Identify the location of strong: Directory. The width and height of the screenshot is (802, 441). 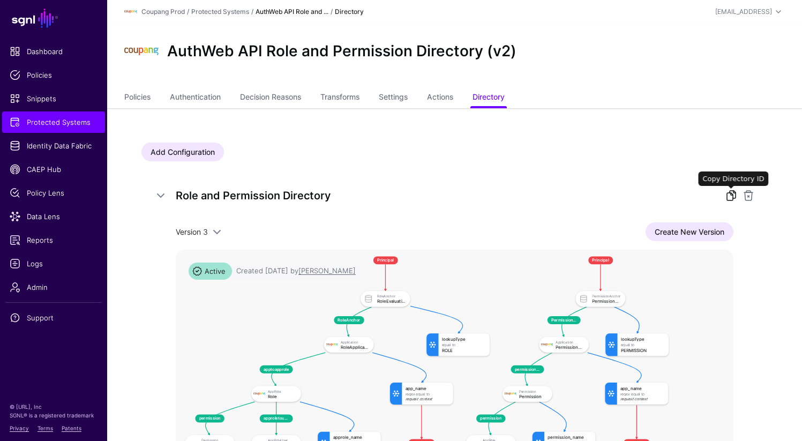
(349, 11).